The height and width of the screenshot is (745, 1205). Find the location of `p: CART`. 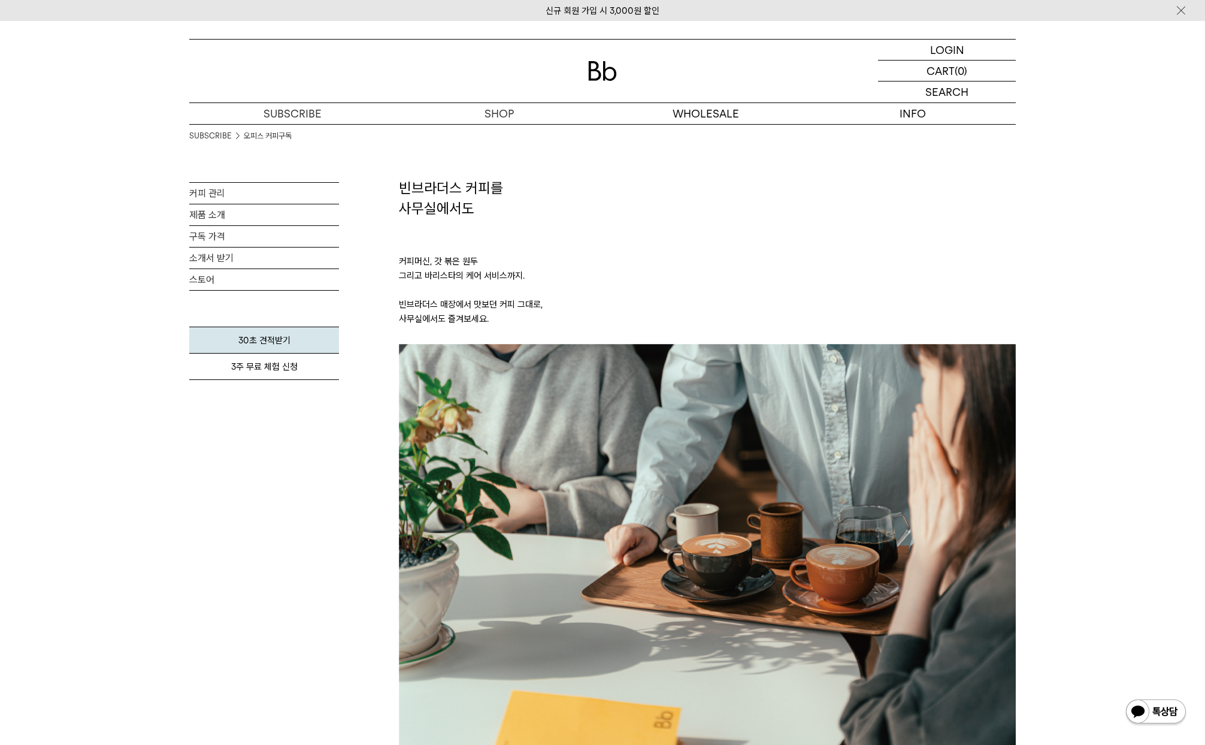

p: CART is located at coordinates (941, 71).